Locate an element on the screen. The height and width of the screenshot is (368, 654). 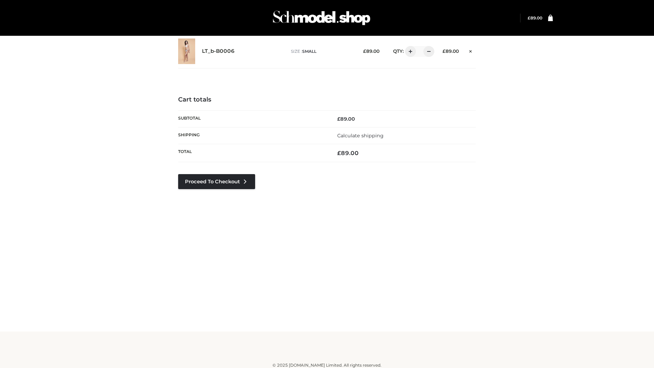
a: Remove this item is located at coordinates (470, 50).